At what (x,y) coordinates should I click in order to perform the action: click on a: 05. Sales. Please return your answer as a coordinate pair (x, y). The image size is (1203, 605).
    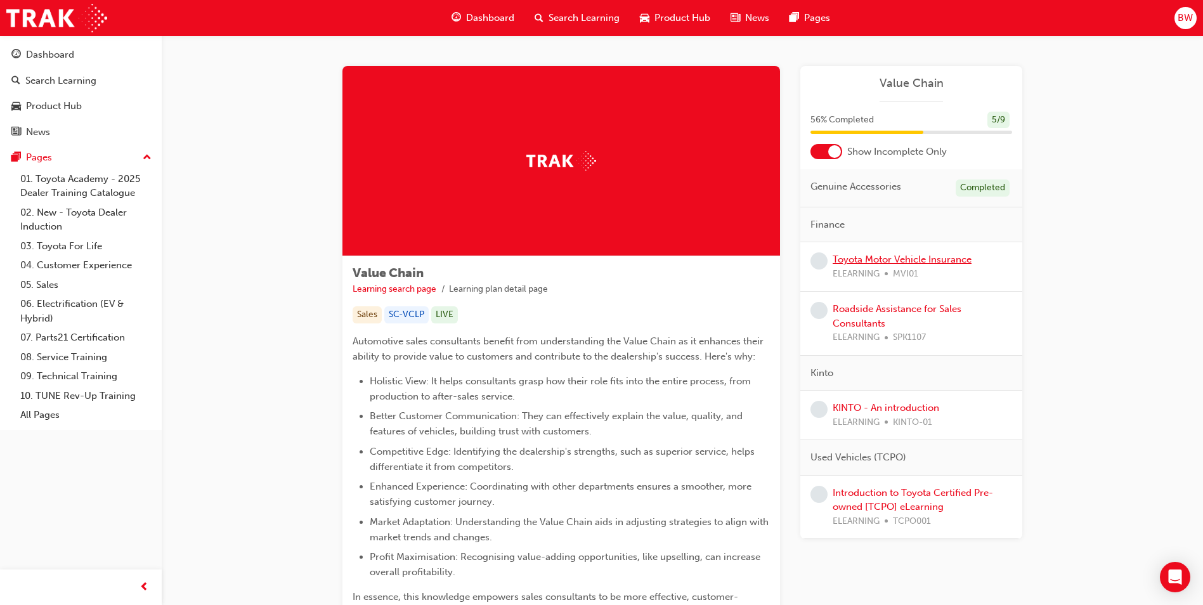
    Looking at the image, I should click on (86, 285).